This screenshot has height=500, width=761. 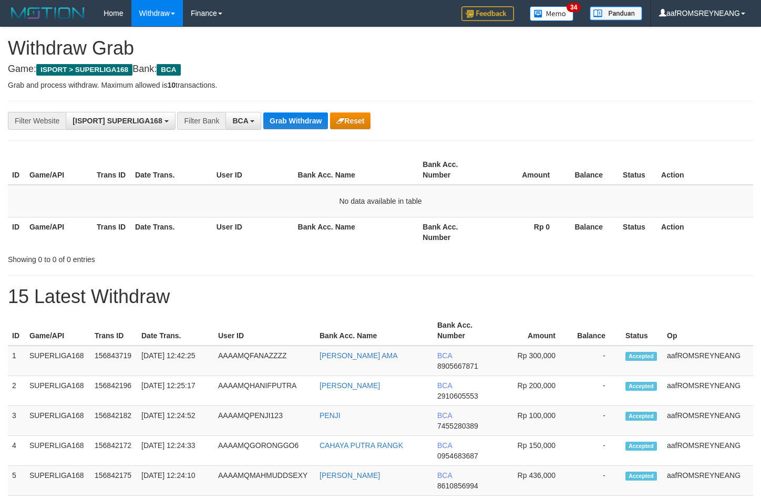 I want to click on td: 4, so click(x=16, y=451).